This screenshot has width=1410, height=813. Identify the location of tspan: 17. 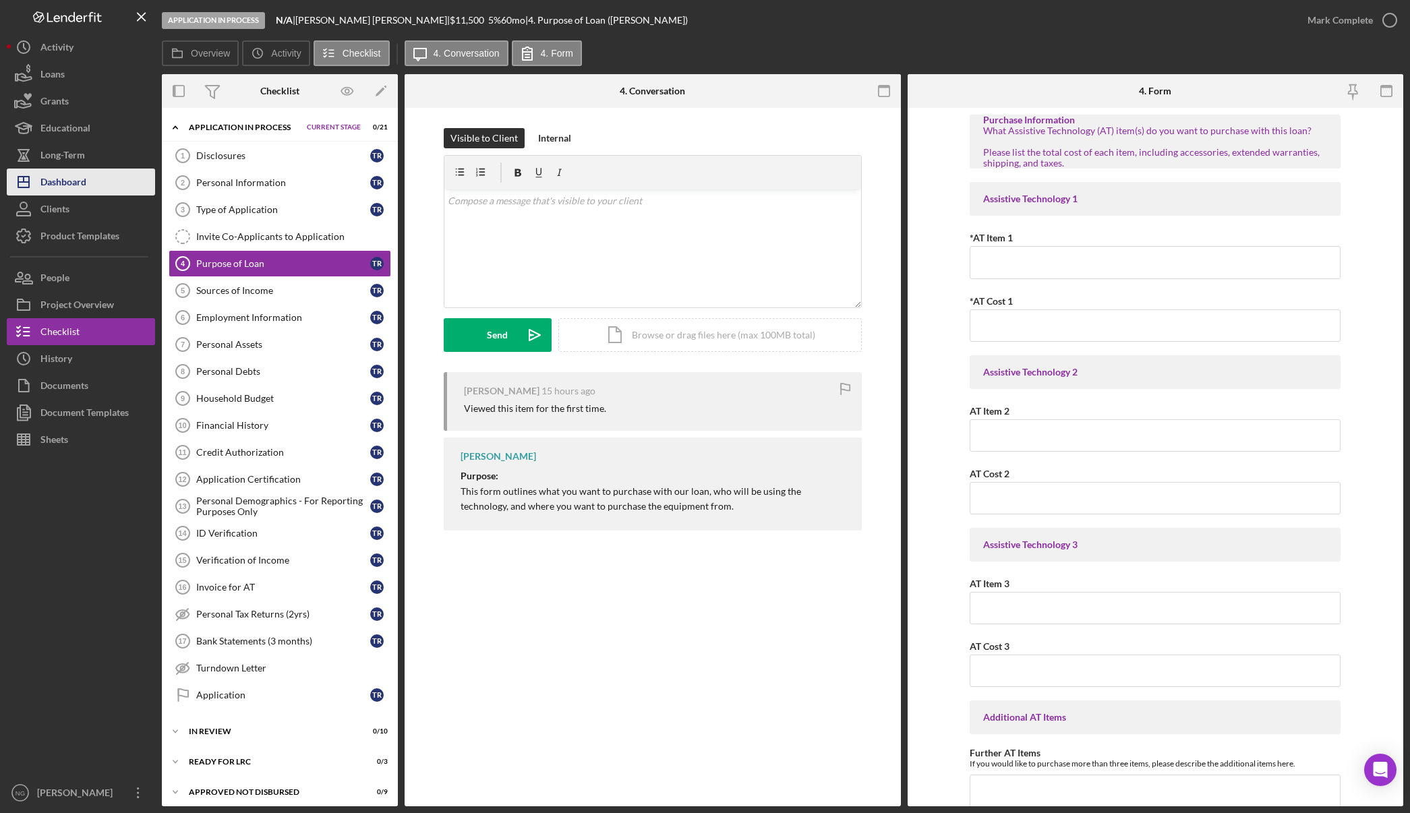
(182, 641).